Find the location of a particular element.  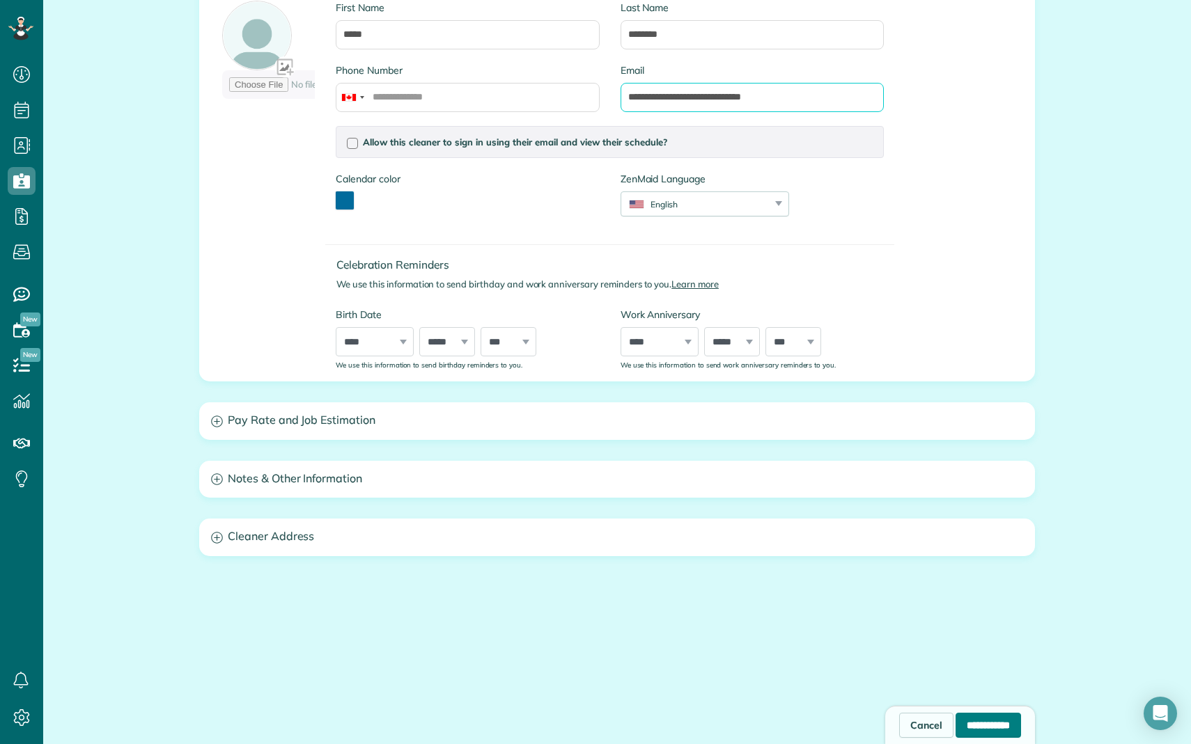

sub: We use this information to send birthday reminders to you. is located at coordinates (429, 365).